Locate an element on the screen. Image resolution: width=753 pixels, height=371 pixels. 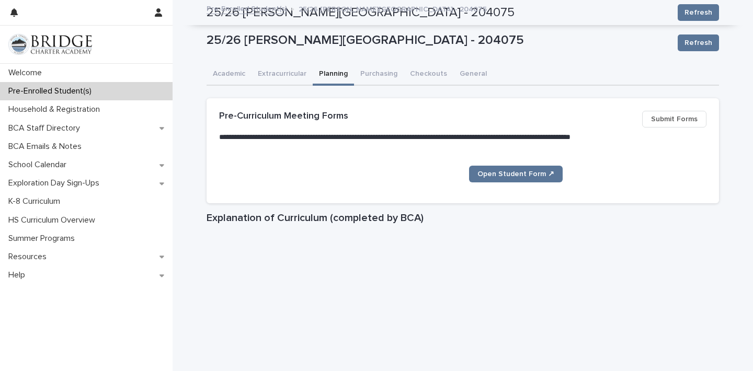
a: Open Student Form ↗ is located at coordinates (516, 174).